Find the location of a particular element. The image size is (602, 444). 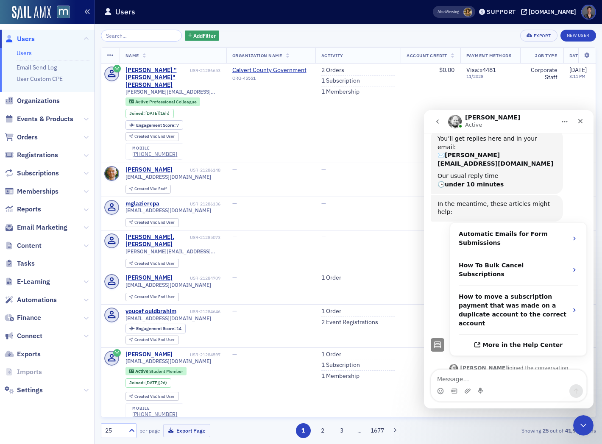

a: youcef ouldbrahim is located at coordinates (151, 311).